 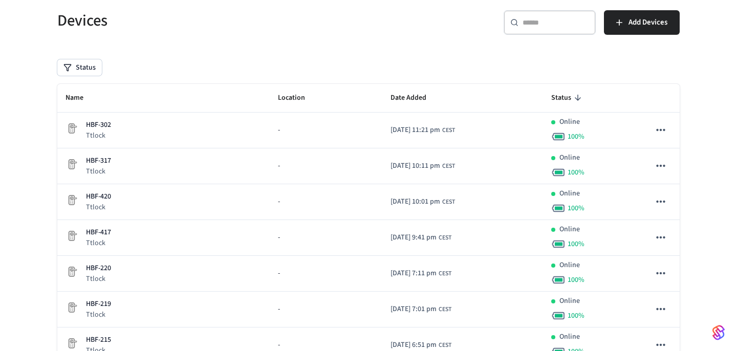 What do you see at coordinates (648, 23) in the screenshot?
I see `span: Add Devices` at bounding box center [648, 23].